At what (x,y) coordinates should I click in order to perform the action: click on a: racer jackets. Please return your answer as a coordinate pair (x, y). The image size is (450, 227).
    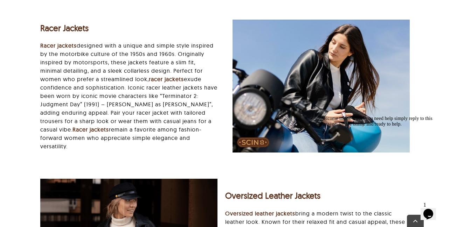
    Looking at the image, I should click on (166, 79).